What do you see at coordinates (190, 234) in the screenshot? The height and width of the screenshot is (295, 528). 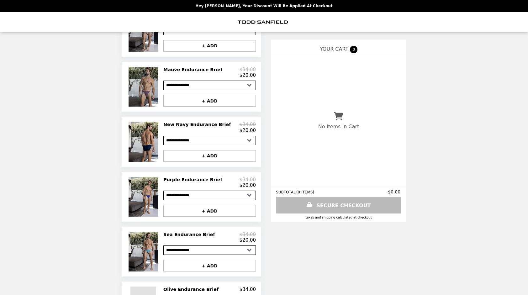 I see `h2: Sea Endurance Brief` at bounding box center [190, 234].